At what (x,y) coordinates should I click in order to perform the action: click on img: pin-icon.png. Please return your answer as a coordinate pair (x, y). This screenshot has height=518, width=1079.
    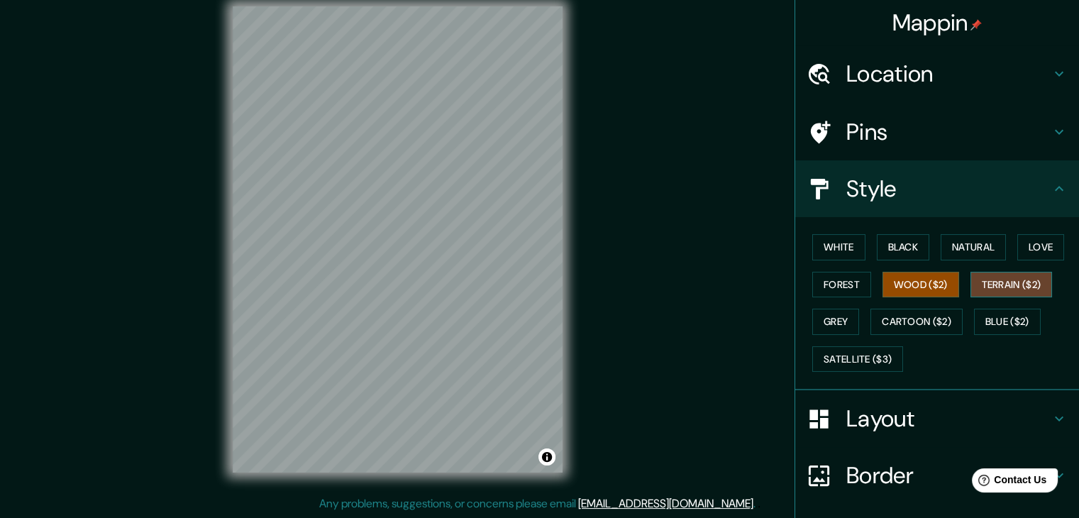
    Looking at the image, I should click on (976, 25).